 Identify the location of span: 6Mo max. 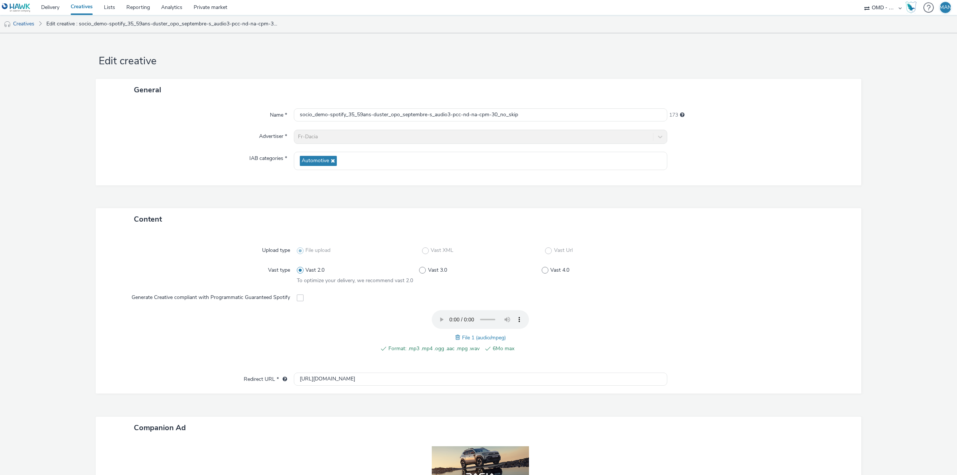
(539, 349).